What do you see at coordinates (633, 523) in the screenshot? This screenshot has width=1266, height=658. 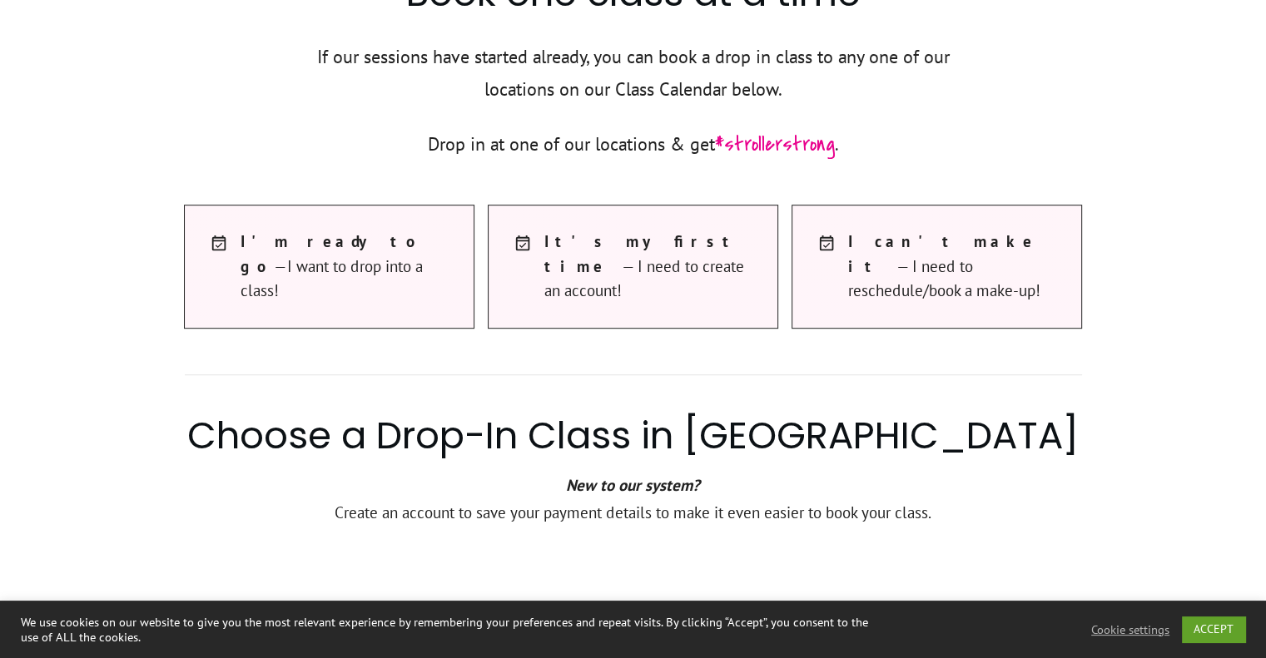 I see `p: Create an account to save your payment details to make it even easier to book your class.` at bounding box center [633, 523].